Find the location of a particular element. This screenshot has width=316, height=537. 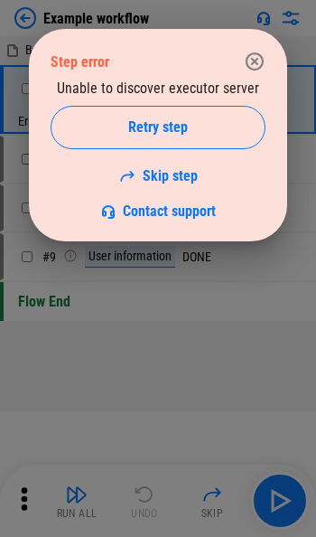

span: Retry step is located at coordinates (158, 127).